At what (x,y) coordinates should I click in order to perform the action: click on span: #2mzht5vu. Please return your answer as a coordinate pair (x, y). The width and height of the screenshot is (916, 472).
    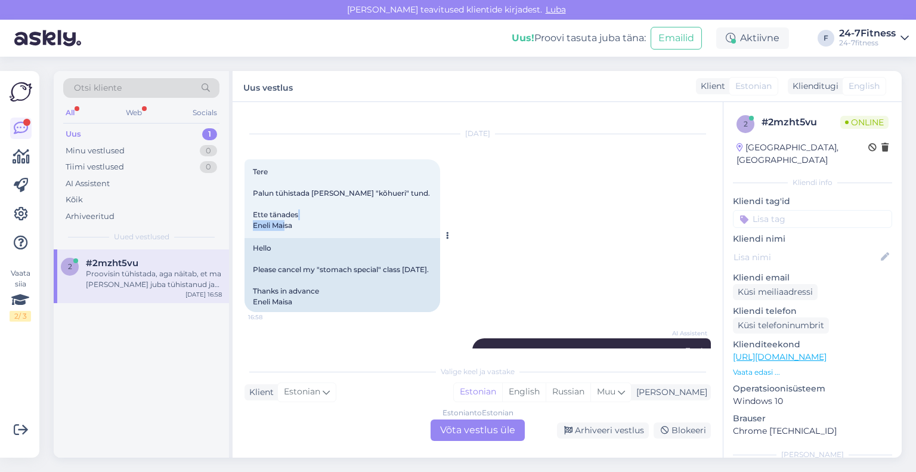
    Looking at the image, I should click on (112, 263).